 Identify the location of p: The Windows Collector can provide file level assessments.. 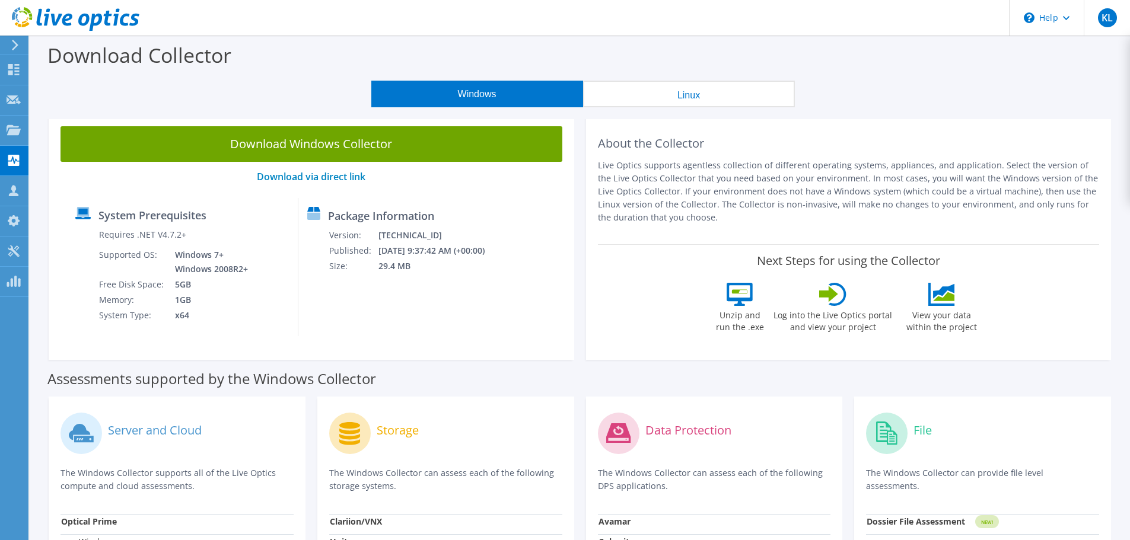
(982, 480).